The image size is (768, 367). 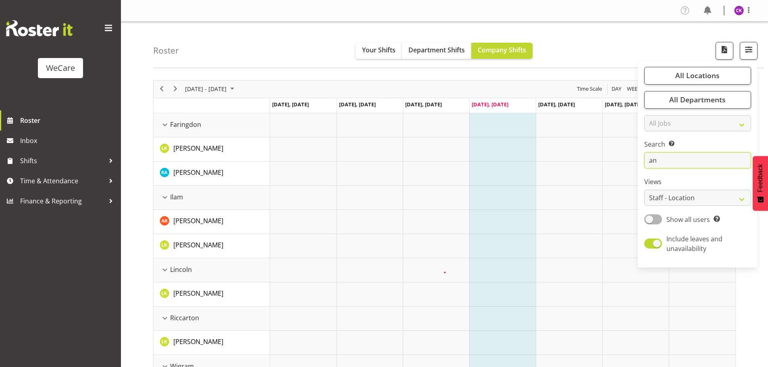 What do you see at coordinates (502, 50) in the screenshot?
I see `span: Company Shifts` at bounding box center [502, 50].